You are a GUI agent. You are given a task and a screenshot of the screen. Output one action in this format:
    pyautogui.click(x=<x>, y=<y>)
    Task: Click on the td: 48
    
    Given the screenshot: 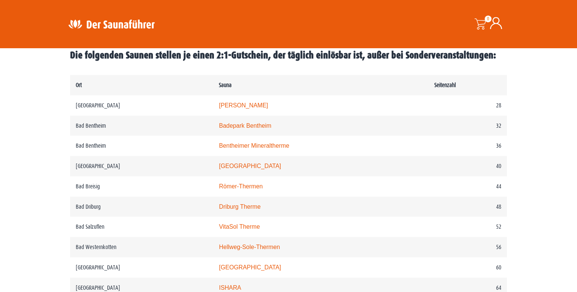 What is the action you would take?
    pyautogui.click(x=468, y=207)
    